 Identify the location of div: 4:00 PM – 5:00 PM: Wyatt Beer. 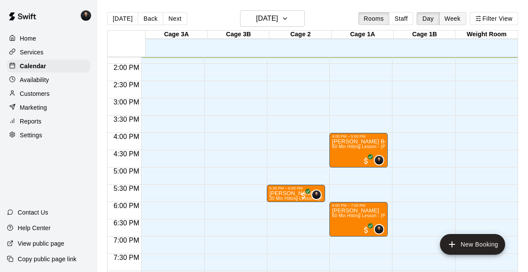
(358, 150).